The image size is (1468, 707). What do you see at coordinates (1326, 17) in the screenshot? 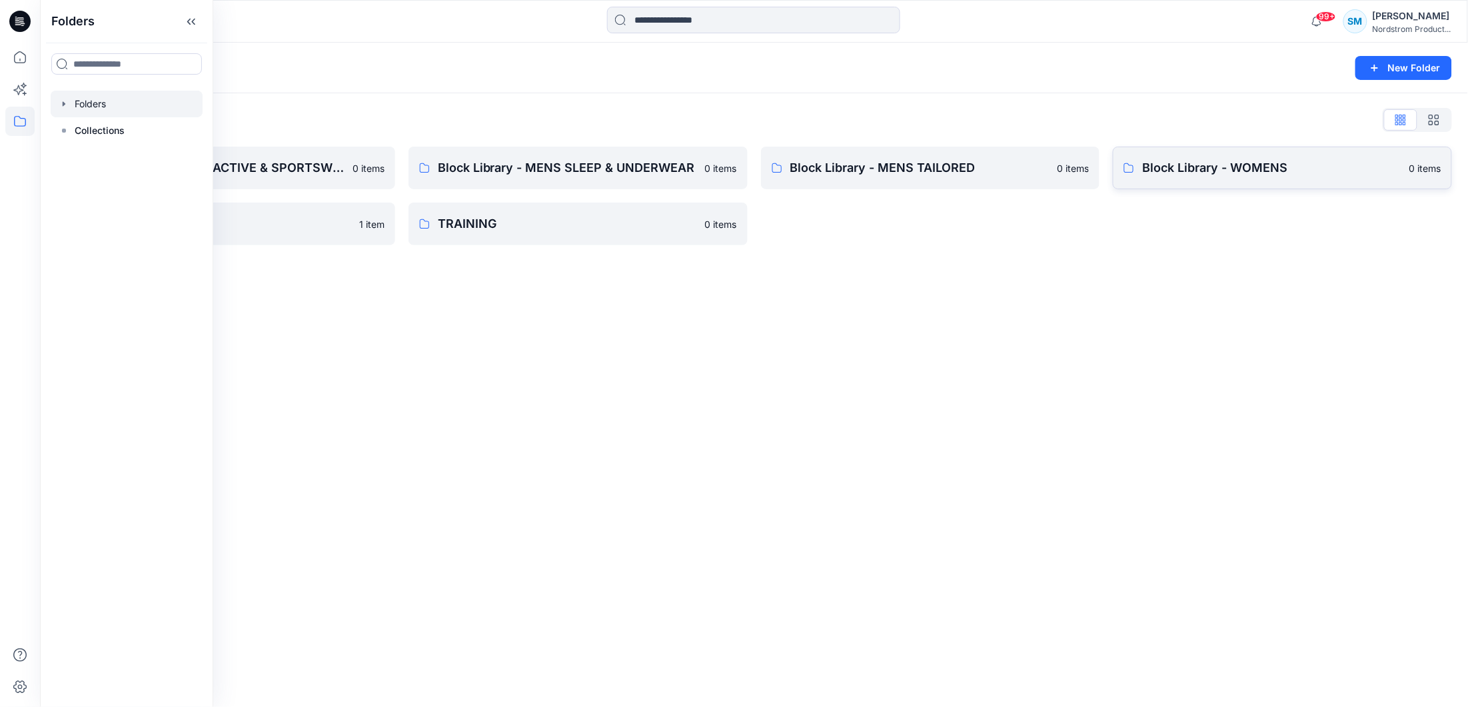
I see `span: 99+` at bounding box center [1326, 17].